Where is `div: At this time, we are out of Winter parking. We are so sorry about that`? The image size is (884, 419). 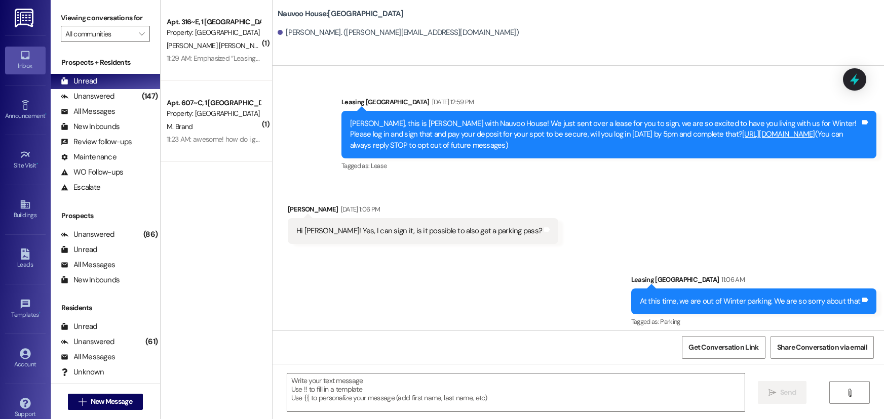
div: At this time, we are out of Winter parking. We are so sorry about that is located at coordinates (750, 301).